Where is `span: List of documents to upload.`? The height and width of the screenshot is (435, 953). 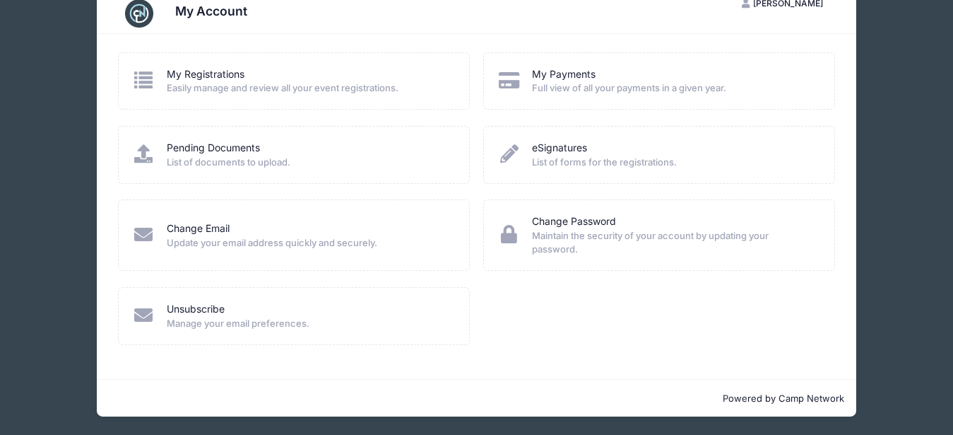 span: List of documents to upload. is located at coordinates (309, 163).